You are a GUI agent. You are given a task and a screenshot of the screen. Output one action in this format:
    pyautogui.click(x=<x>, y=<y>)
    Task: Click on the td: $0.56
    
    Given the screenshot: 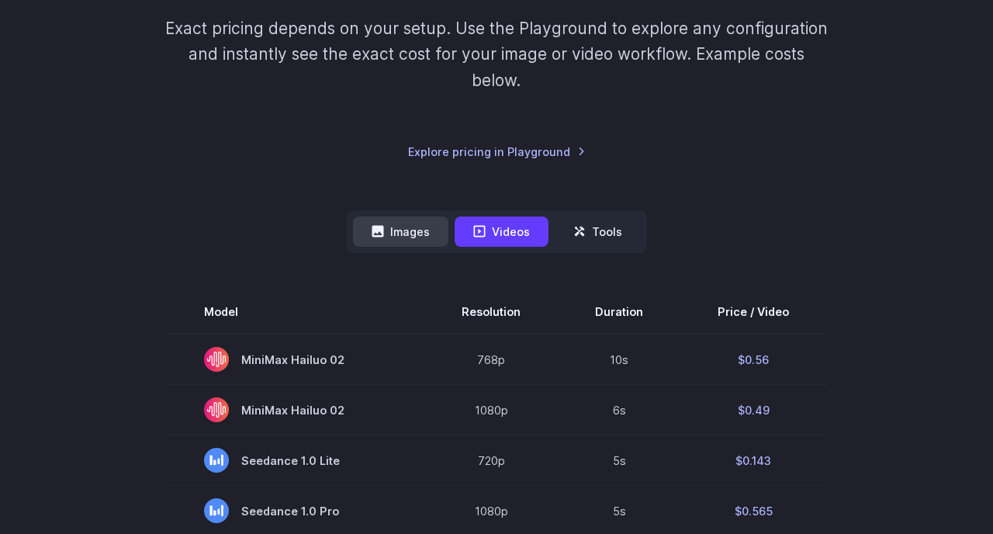 What is the action you would take?
    pyautogui.click(x=753, y=359)
    